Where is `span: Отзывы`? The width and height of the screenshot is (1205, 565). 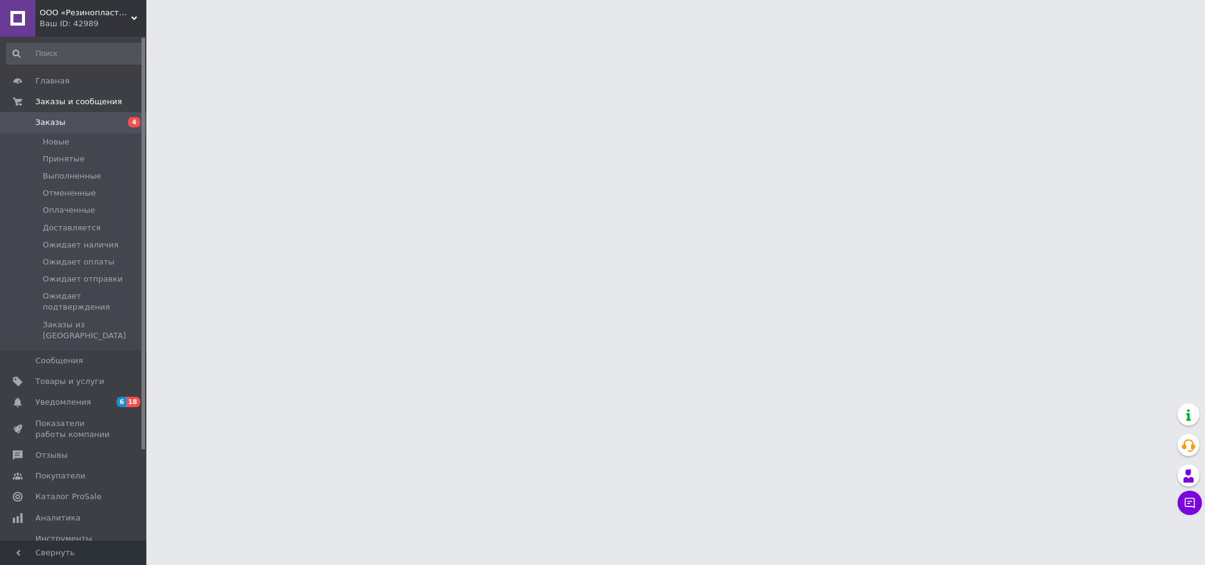
span: Отзывы is located at coordinates (51, 455).